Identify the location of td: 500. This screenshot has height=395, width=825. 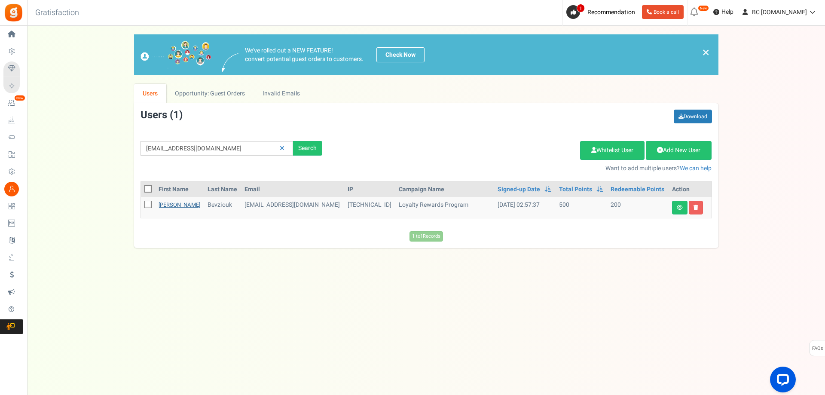
(582, 208).